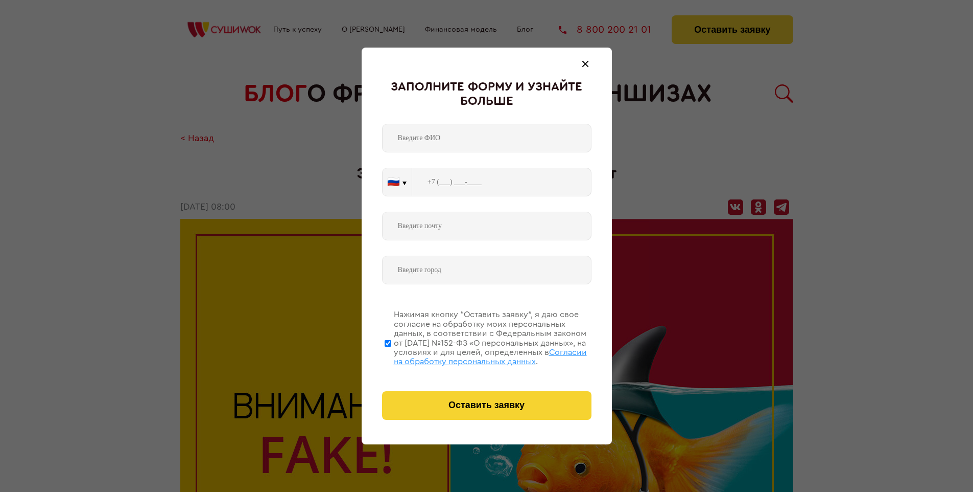 The width and height of the screenshot is (973, 492). What do you see at coordinates (493, 338) in the screenshot?
I see `div: Нажимая кнопку “Оставить заявку”, я даю свое согласие на обработку моих персональных данных, в со...` at bounding box center [493, 338].